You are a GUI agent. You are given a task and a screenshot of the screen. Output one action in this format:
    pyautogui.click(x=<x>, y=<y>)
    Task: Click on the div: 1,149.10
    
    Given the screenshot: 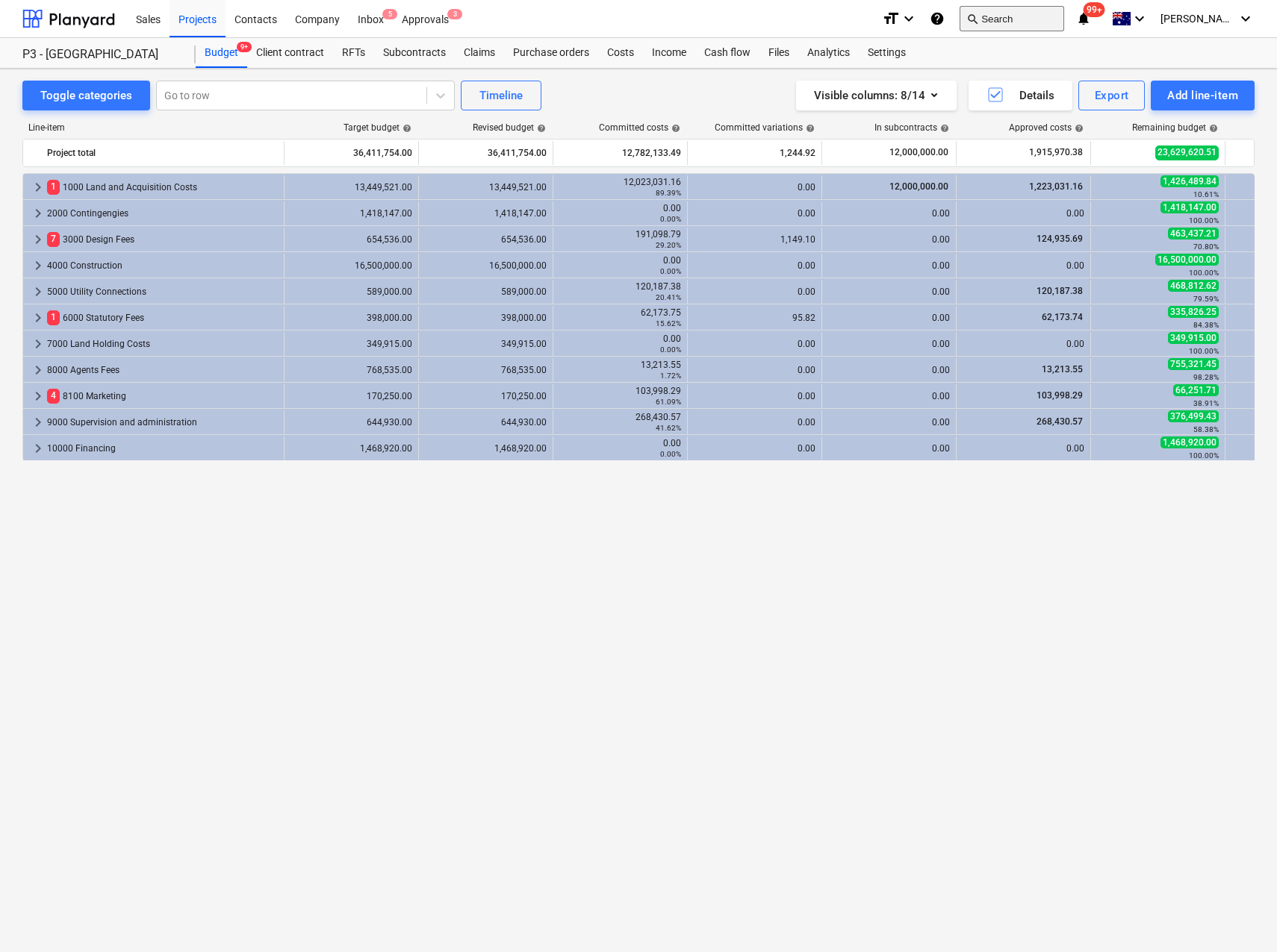 What is the action you would take?
    pyautogui.click(x=754, y=240)
    